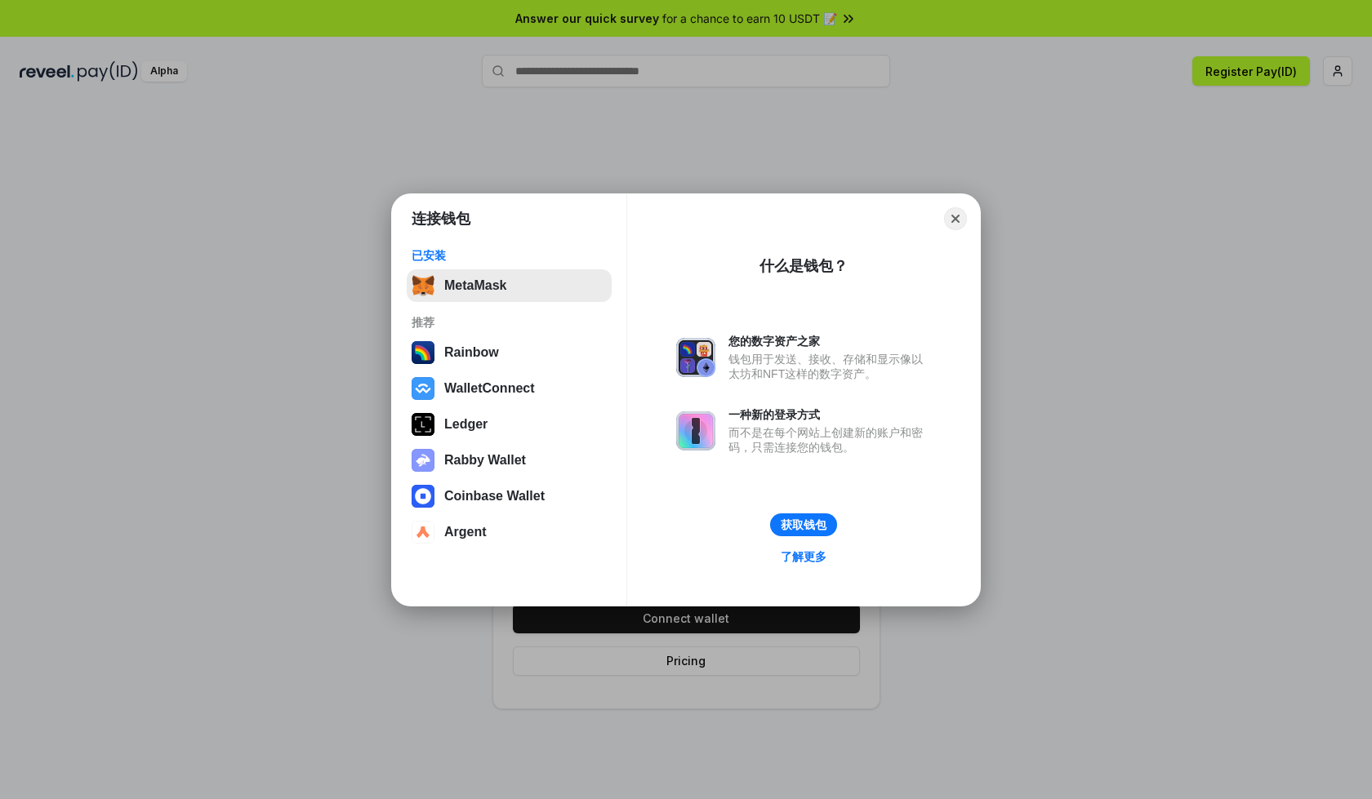 The image size is (1372, 799). Describe the element at coordinates (803, 557) in the screenshot. I see `div: 了解更多` at that location.